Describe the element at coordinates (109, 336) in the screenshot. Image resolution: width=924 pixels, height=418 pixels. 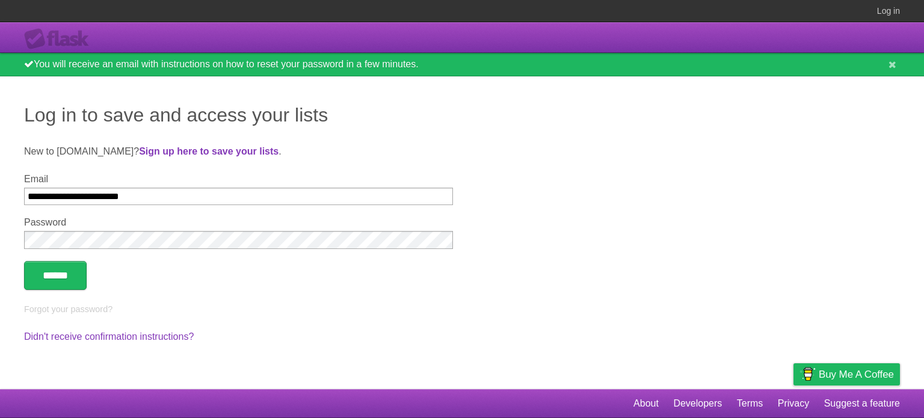
I see `a: Didn't receive confirmation instructions?` at that location.